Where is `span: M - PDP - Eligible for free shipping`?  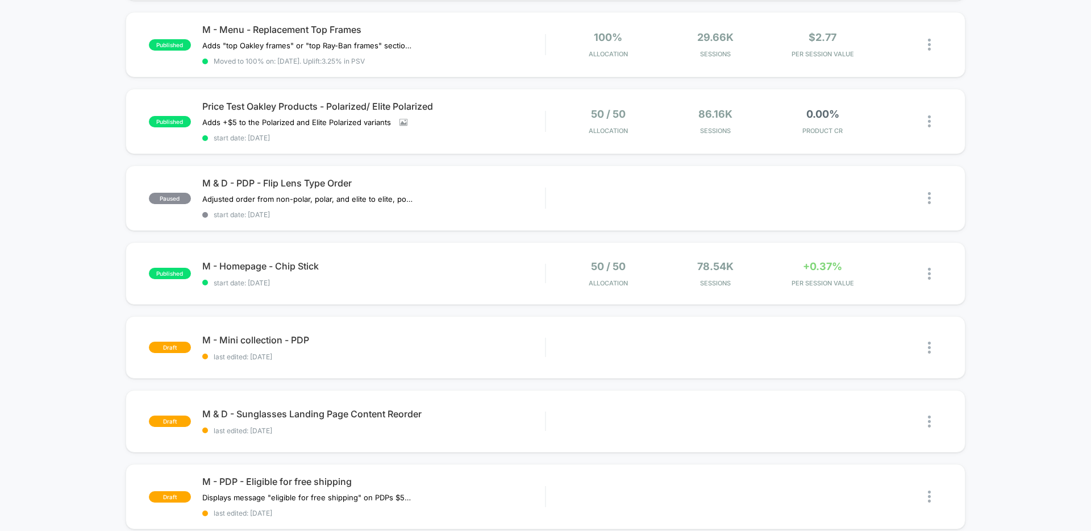 span: M - PDP - Eligible for free shipping is located at coordinates (373, 481).